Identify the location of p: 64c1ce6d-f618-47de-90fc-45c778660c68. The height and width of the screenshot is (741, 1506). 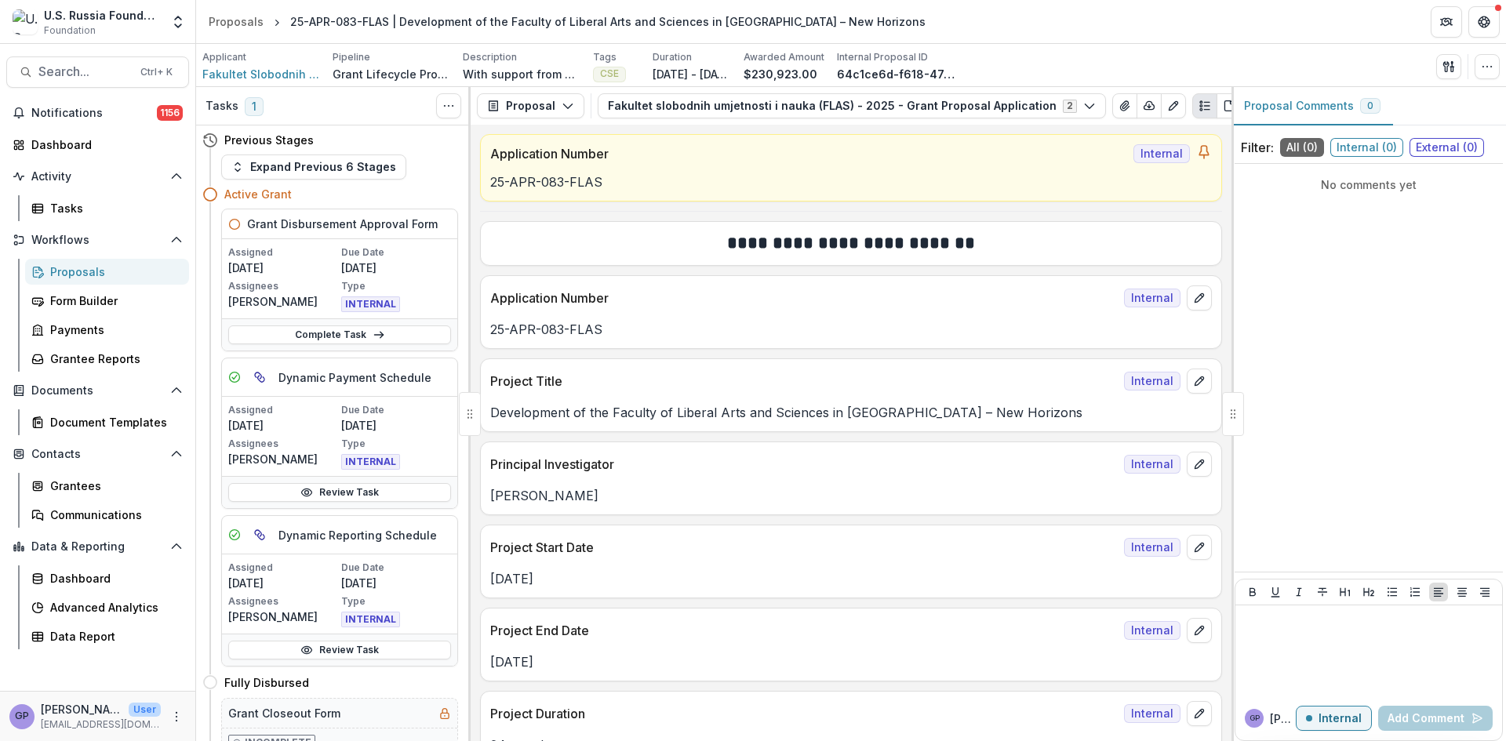
(896, 74).